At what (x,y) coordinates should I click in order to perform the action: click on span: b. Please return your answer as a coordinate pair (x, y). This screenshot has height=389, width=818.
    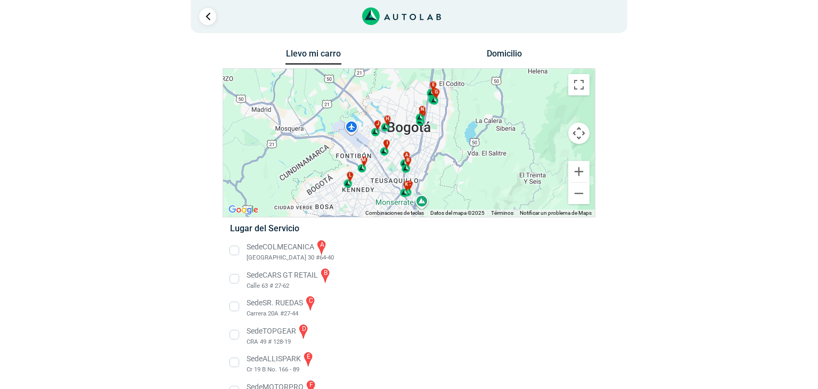
    Looking at the image, I should click on (408, 160).